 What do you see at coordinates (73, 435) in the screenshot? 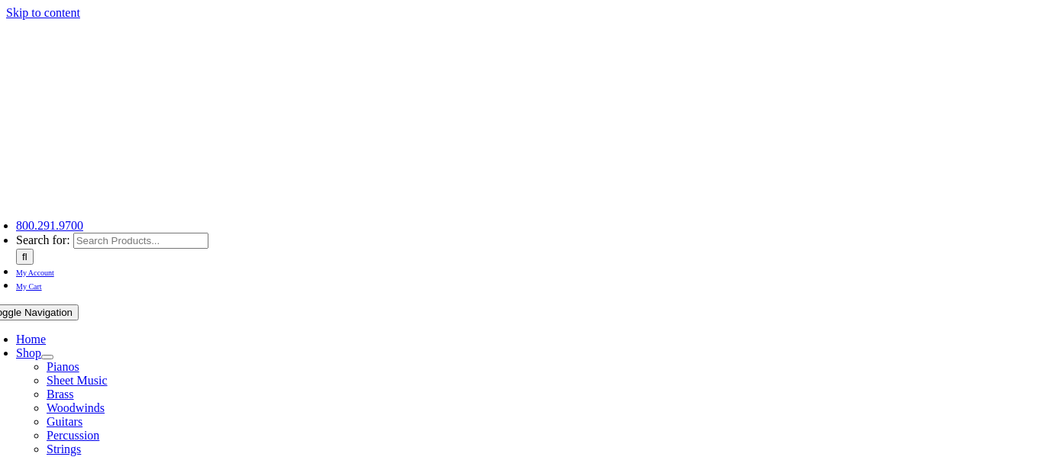
I see `a: Percussion` at bounding box center [73, 435].